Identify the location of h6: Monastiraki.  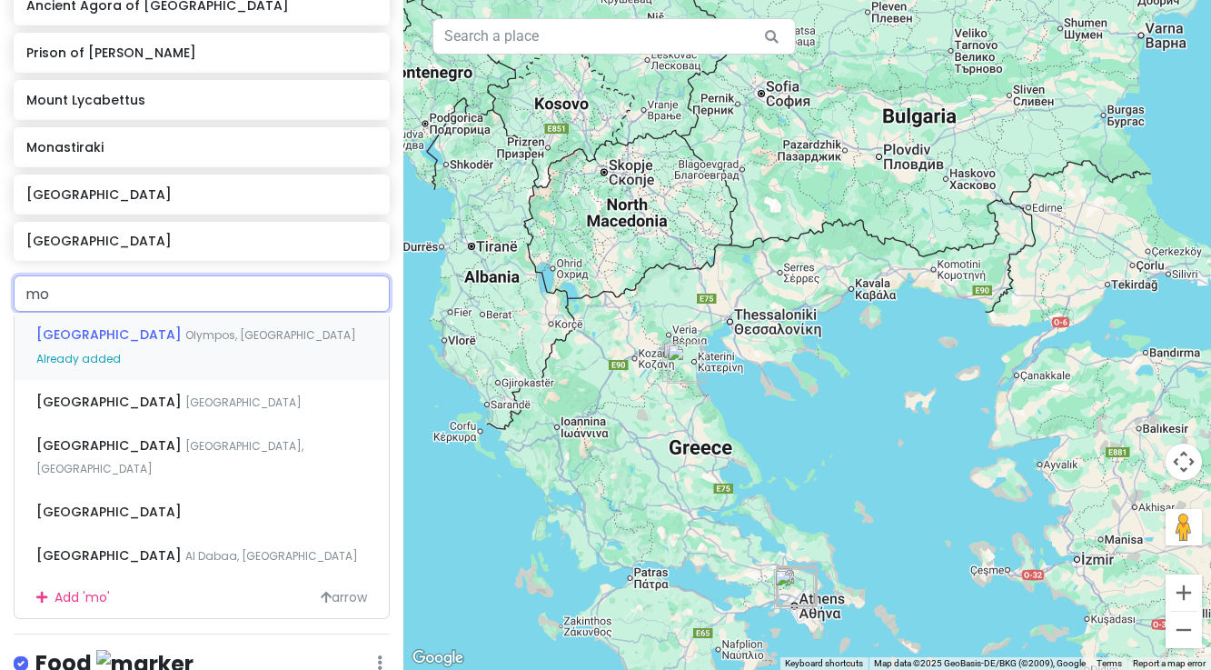
(202, 147).